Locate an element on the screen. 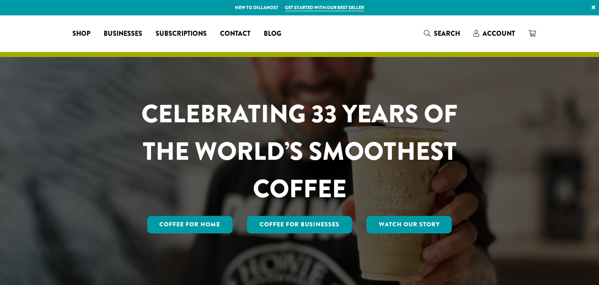 Image resolution: width=599 pixels, height=285 pixels. span: Blog is located at coordinates (272, 34).